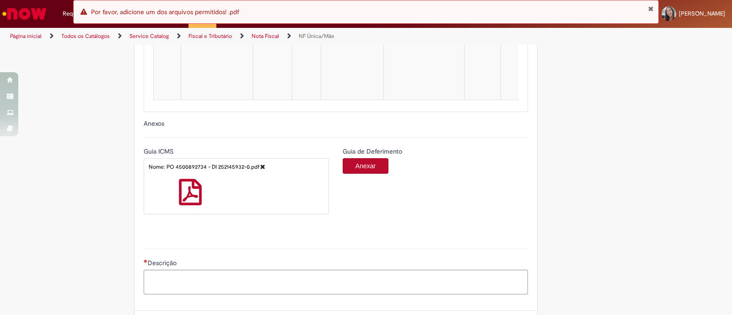 Image resolution: width=732 pixels, height=315 pixels. I want to click on ul: Trilhas de página, so click(244, 36).